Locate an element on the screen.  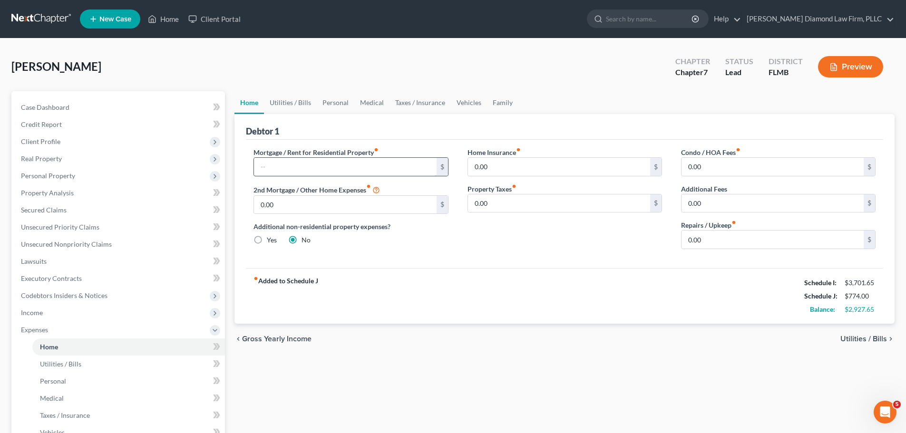
span: Medical is located at coordinates (52, 398).